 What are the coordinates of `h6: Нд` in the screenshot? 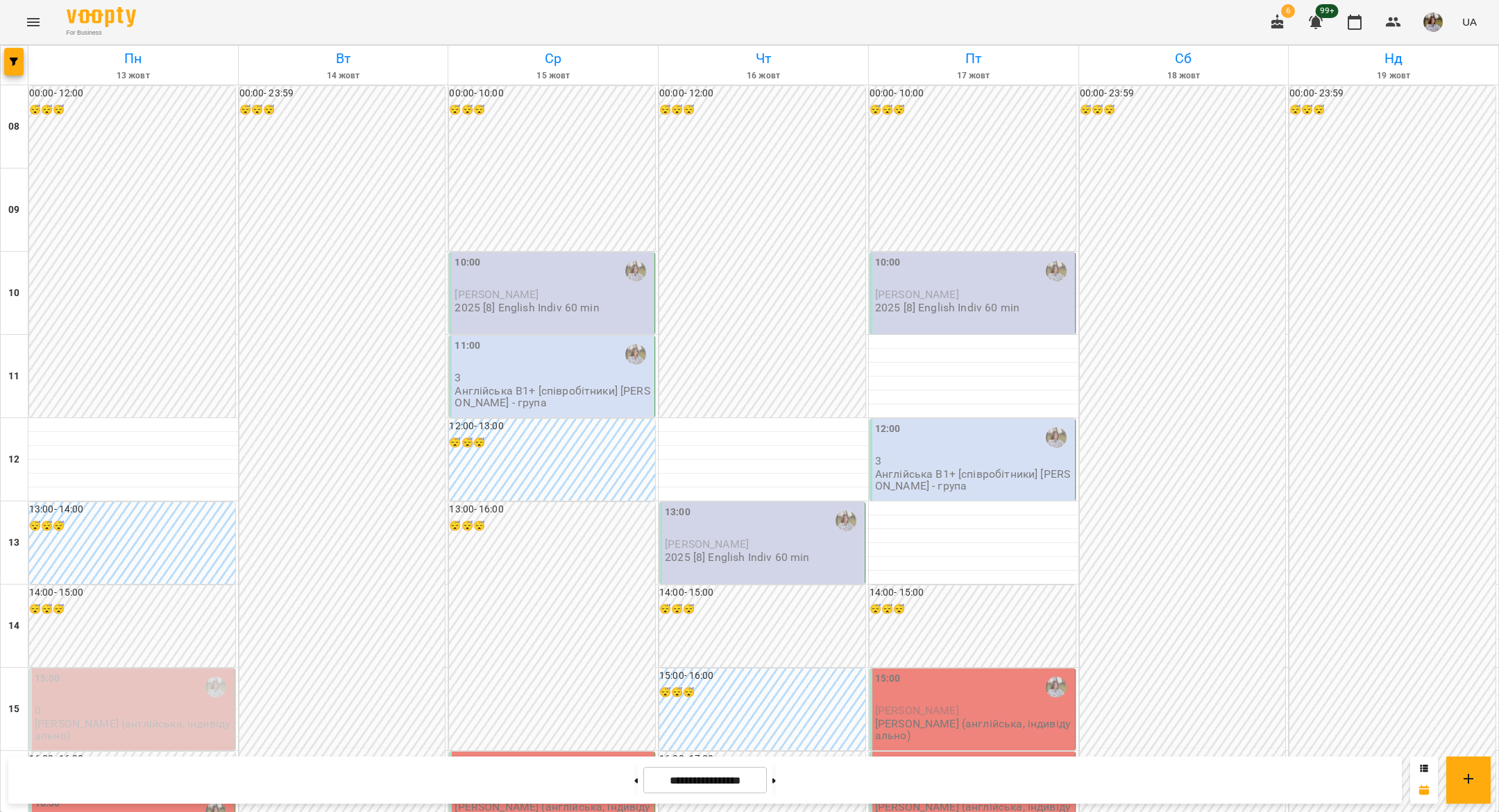 It's located at (1394, 58).